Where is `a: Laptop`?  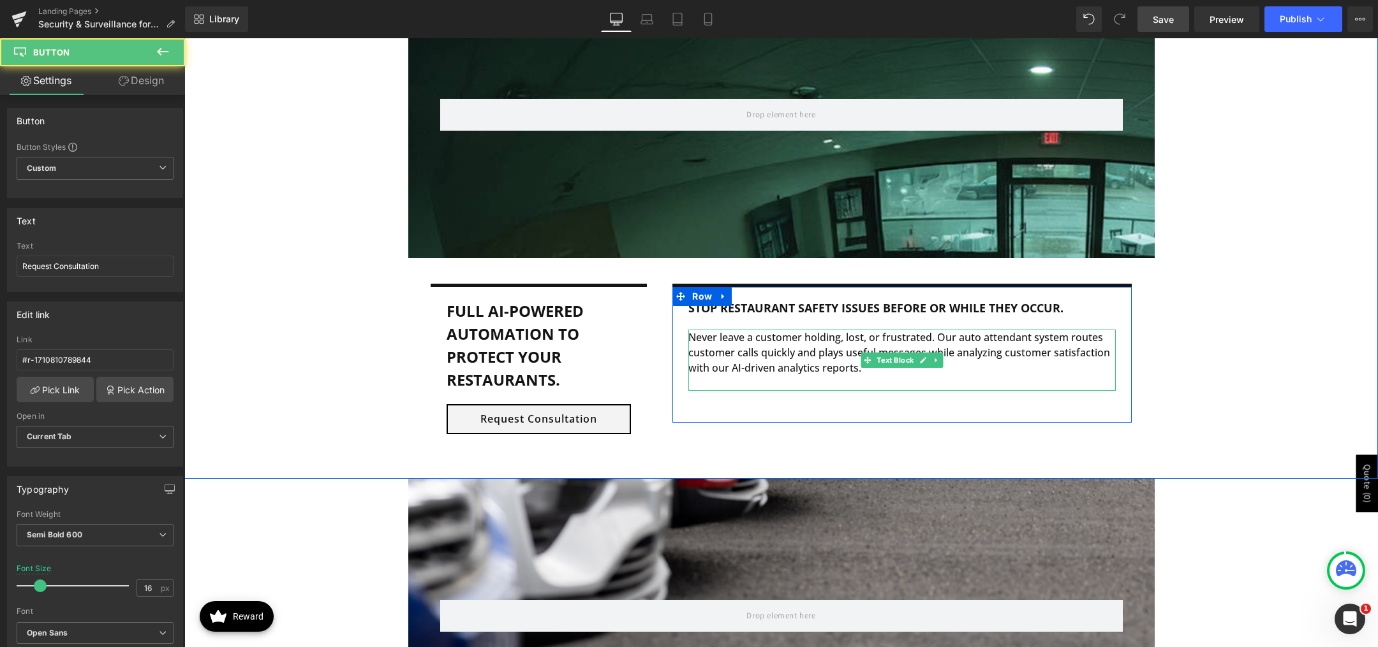 a: Laptop is located at coordinates (647, 19).